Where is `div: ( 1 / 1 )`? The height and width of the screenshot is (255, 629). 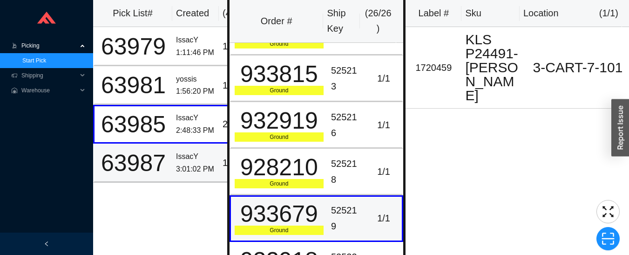
div: ( 1 / 1 ) is located at coordinates (608, 13).